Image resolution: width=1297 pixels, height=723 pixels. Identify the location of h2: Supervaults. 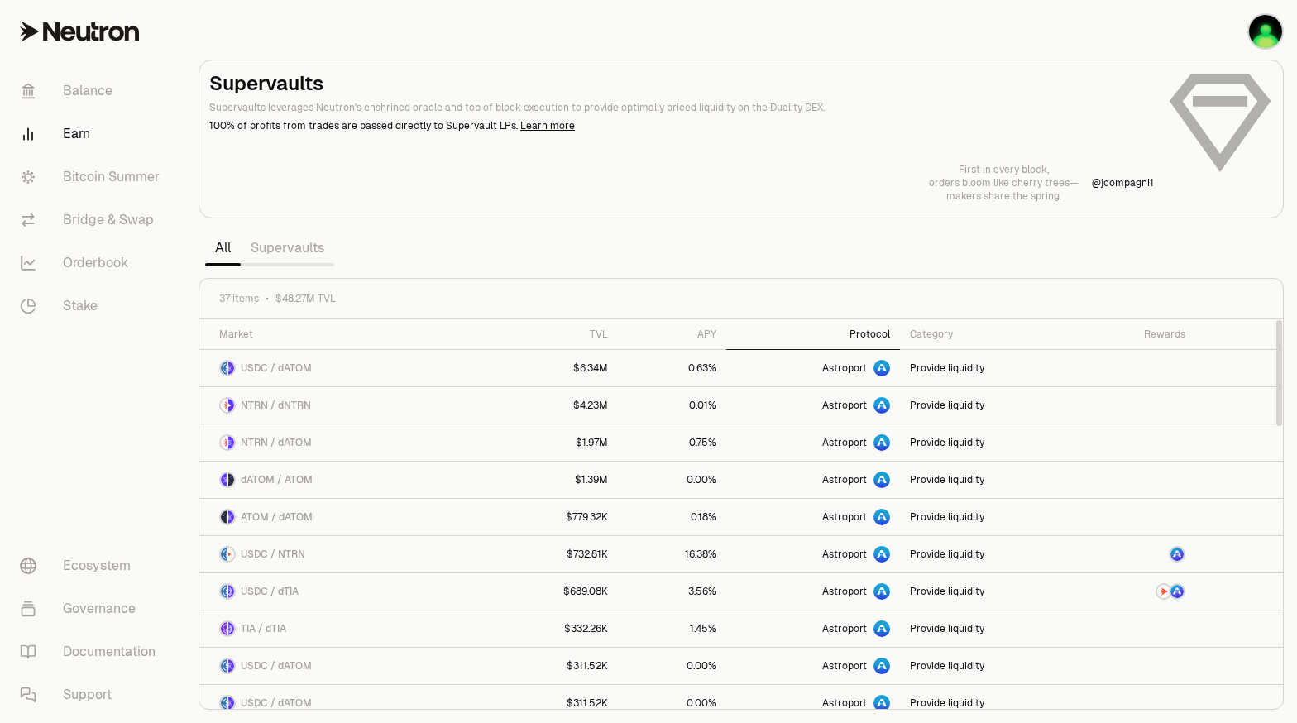
(682, 84).